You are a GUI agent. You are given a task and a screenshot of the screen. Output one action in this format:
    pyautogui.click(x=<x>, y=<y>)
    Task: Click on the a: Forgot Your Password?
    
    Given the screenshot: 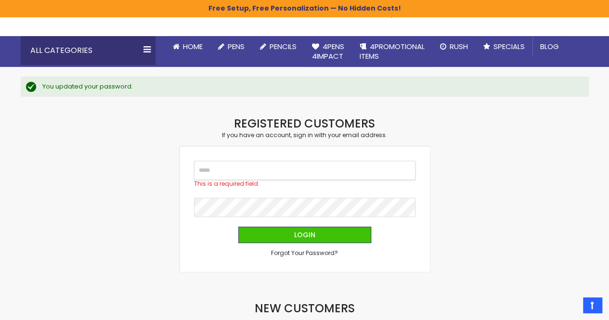 What is the action you would take?
    pyautogui.click(x=304, y=253)
    